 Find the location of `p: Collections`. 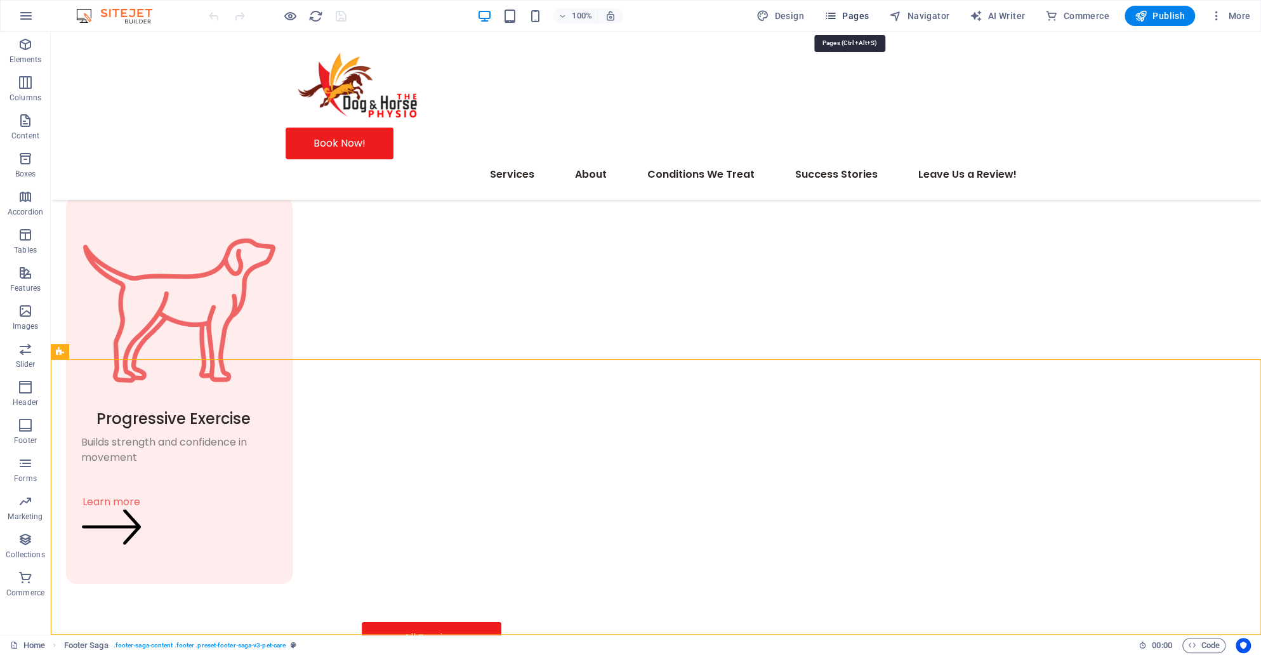

p: Collections is located at coordinates (25, 555).